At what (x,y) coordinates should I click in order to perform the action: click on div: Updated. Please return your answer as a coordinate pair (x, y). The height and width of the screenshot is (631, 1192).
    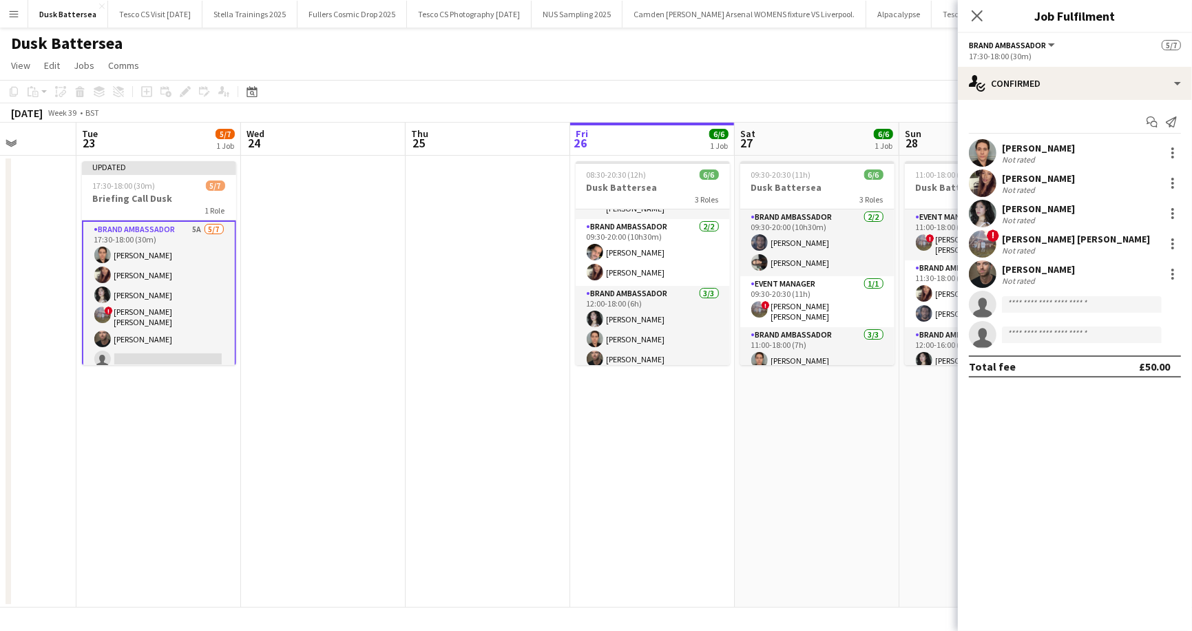
    Looking at the image, I should click on (159, 167).